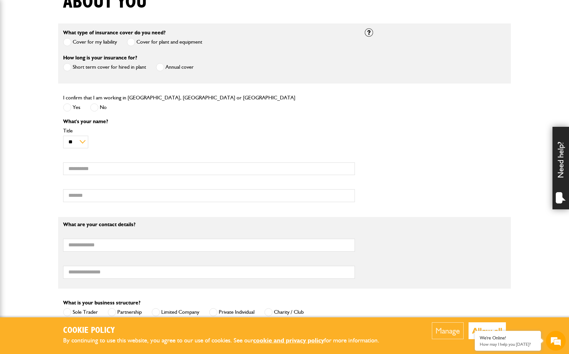 This screenshot has height=354, width=569. I want to click on p: By continuing to use this website, you agree to our use of cookies. See our for more information., so click(227, 340).